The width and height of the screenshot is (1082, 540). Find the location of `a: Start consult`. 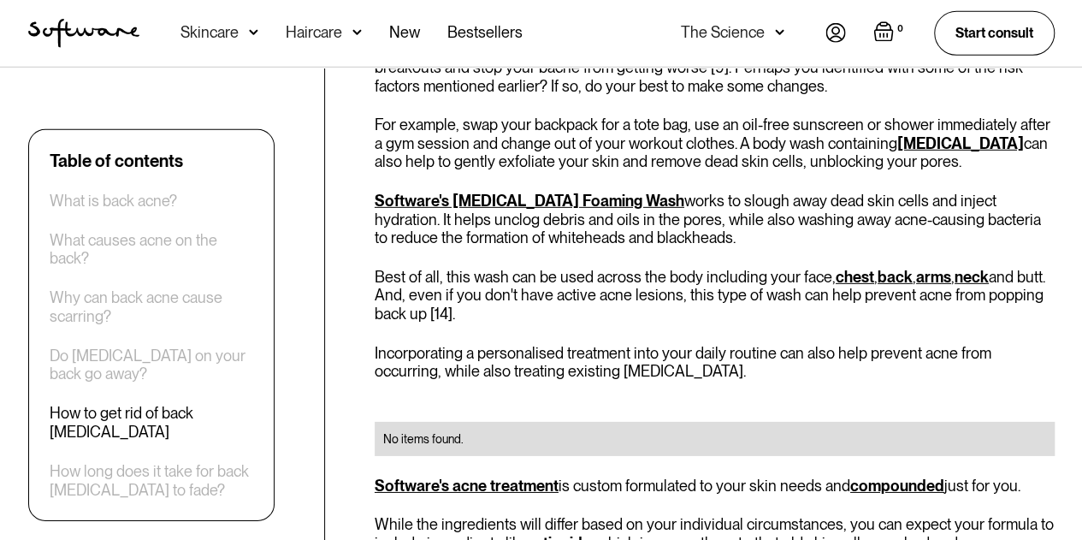

a: Start consult is located at coordinates (994, 33).